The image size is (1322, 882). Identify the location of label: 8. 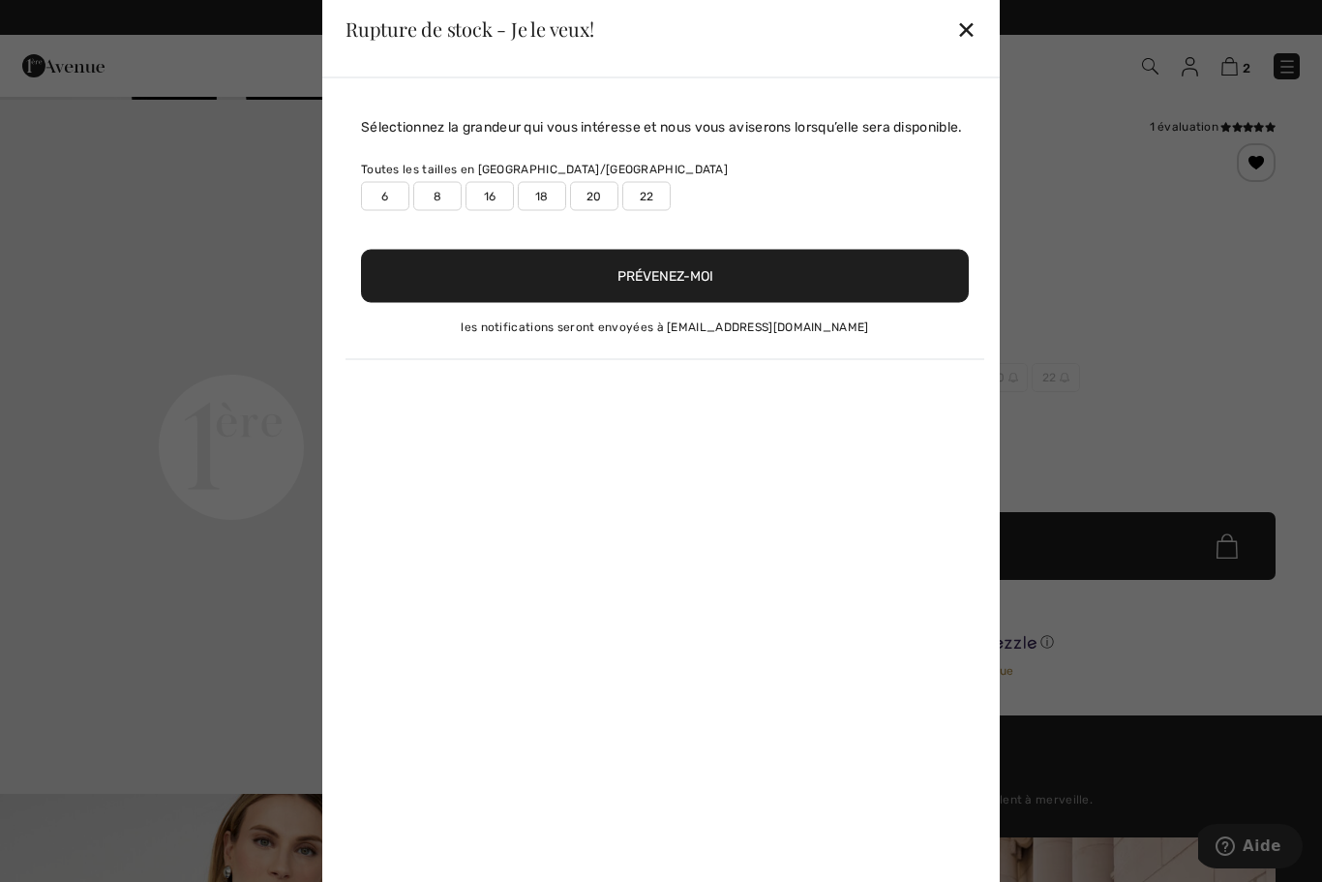
(438, 196).